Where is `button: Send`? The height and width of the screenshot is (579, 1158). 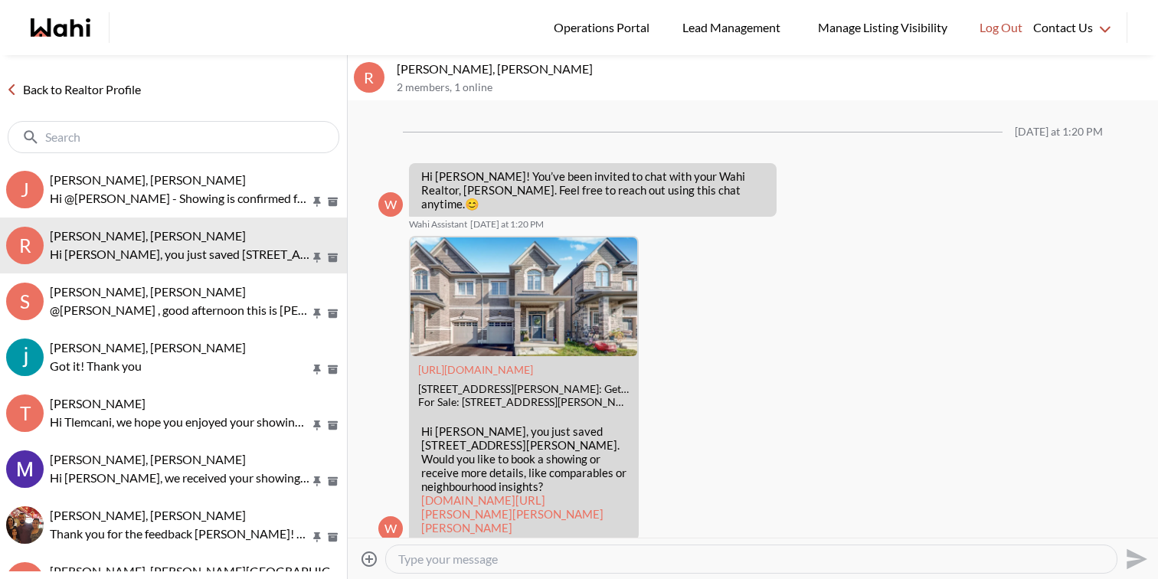
button: Send is located at coordinates (1135, 558).